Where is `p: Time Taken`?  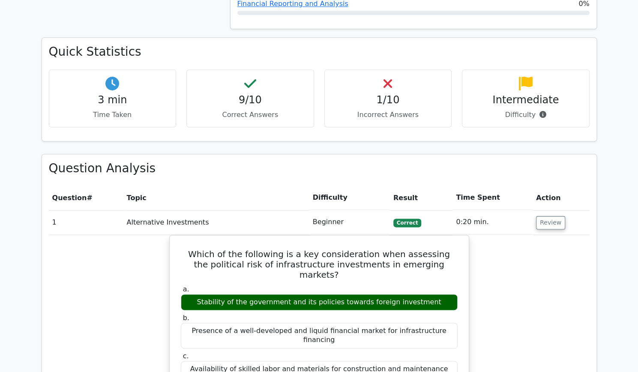 p: Time Taken is located at coordinates (113, 115).